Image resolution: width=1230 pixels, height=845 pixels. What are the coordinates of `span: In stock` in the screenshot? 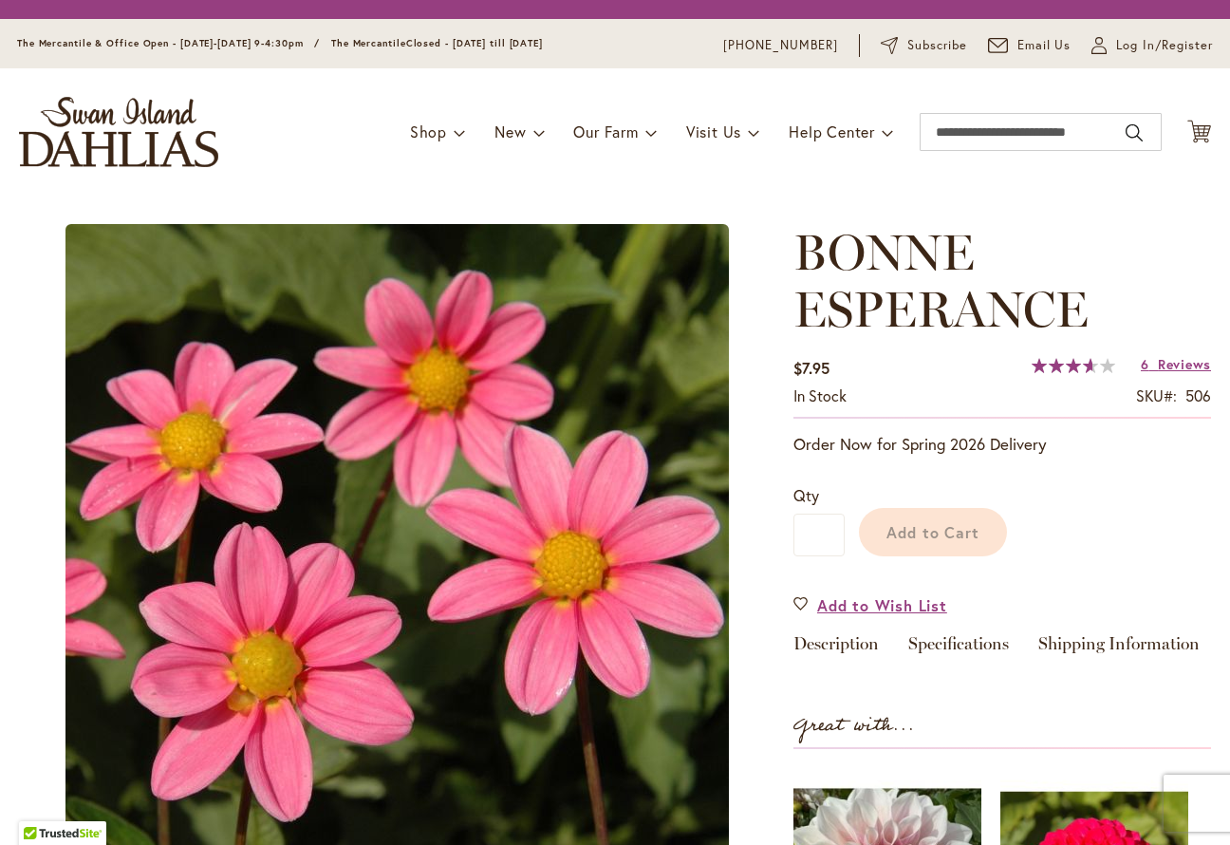 It's located at (820, 395).